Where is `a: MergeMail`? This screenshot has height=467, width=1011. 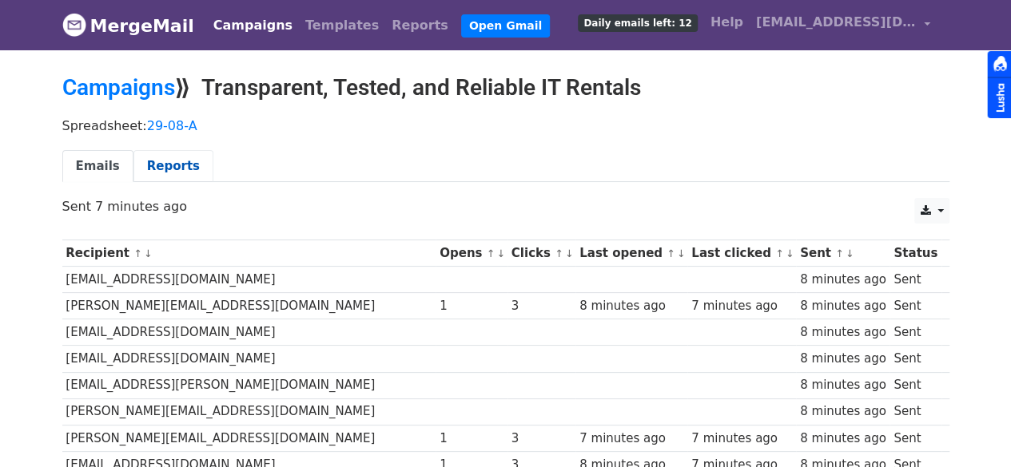
a: MergeMail is located at coordinates (128, 26).